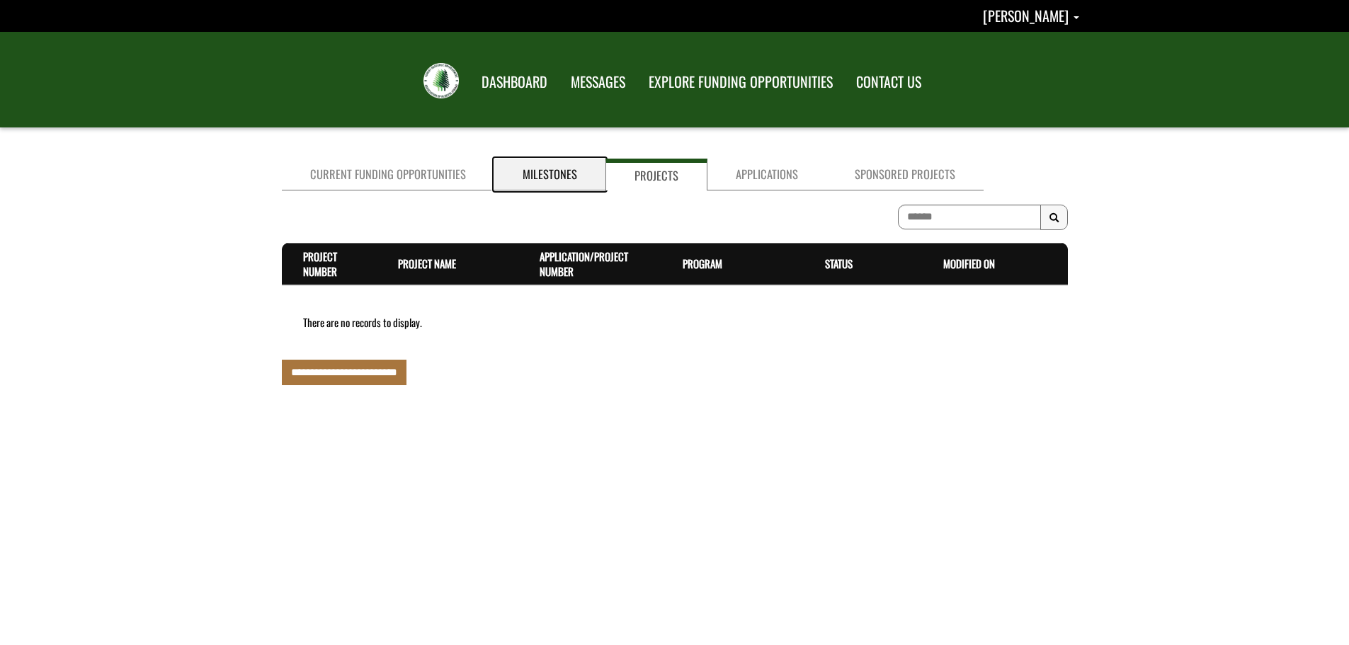  What do you see at coordinates (702, 263) in the screenshot?
I see `a: Program` at bounding box center [702, 263].